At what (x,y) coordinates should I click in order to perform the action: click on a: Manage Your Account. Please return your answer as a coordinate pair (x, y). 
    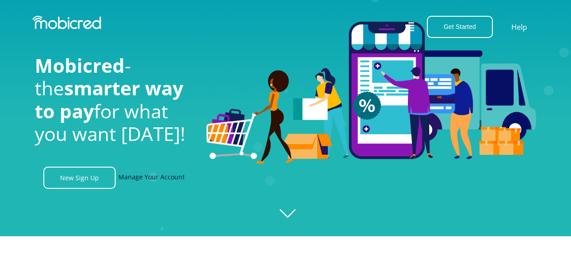
    Looking at the image, I should click on (151, 178).